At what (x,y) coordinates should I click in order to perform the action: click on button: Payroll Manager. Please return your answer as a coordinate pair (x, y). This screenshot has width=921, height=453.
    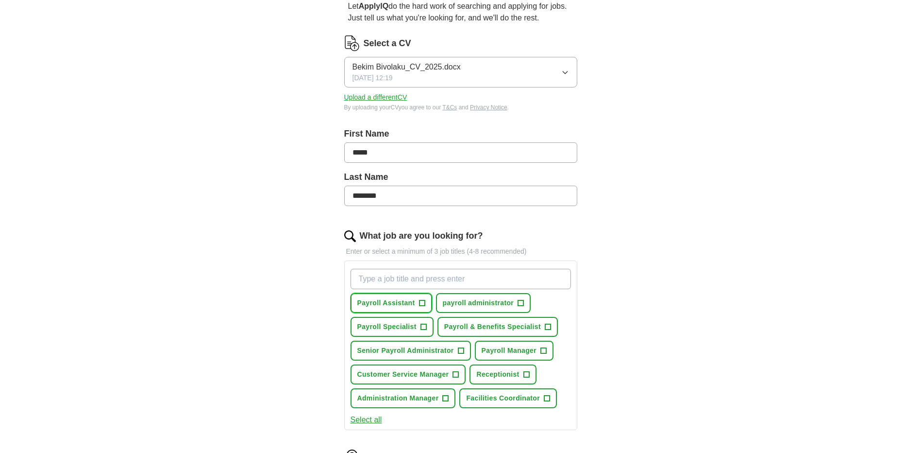
    Looking at the image, I should click on (514, 350).